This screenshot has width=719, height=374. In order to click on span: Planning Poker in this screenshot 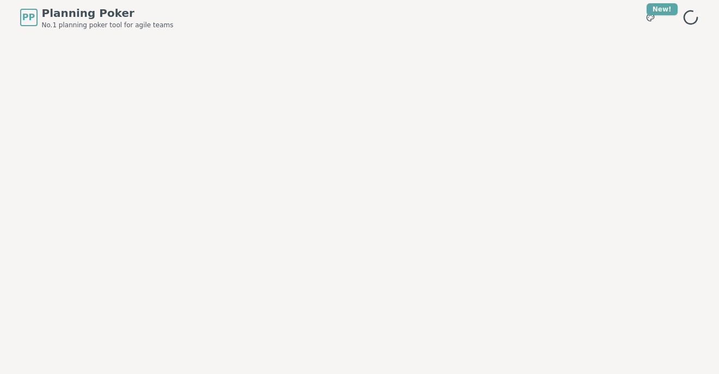, I will do `click(108, 13)`.